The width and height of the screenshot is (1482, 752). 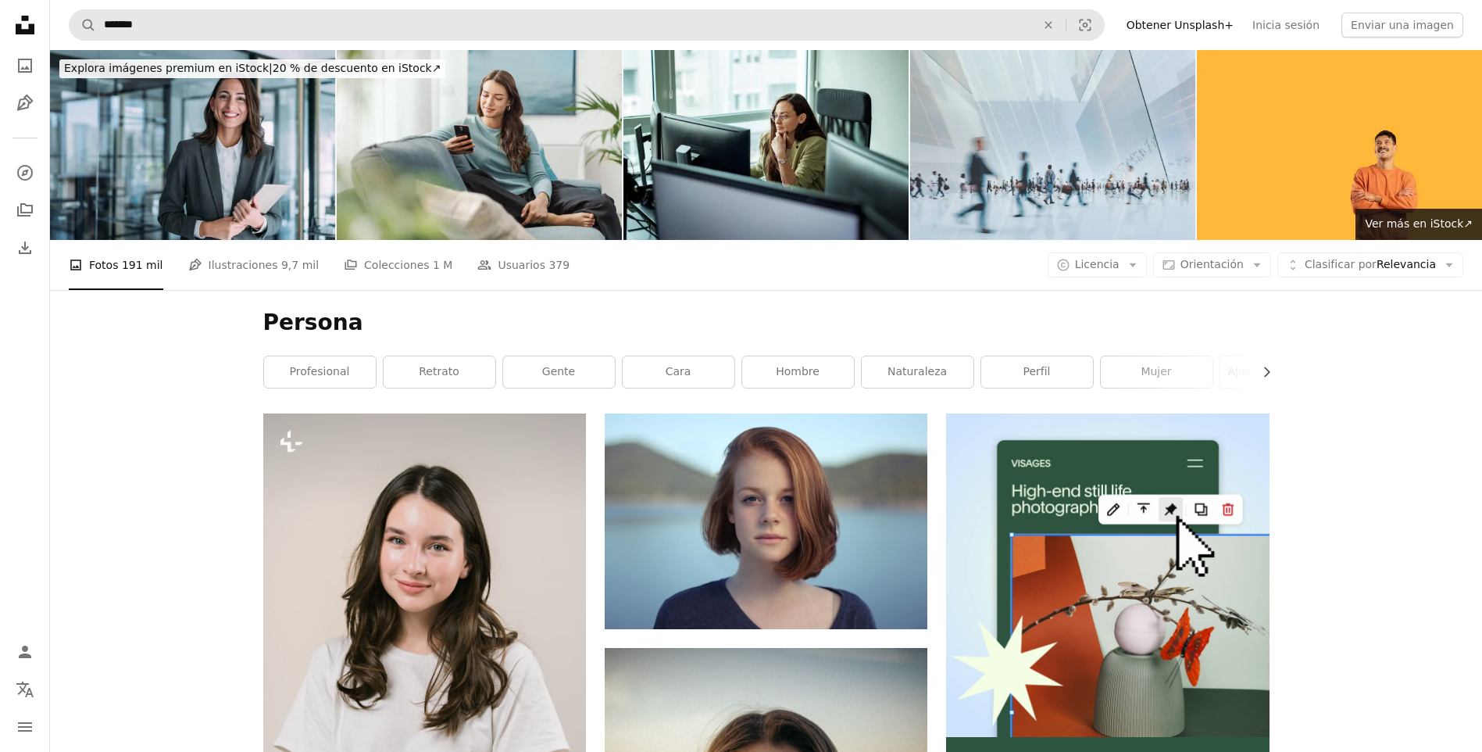 What do you see at coordinates (559, 265) in the screenshot?
I see `span: 379` at bounding box center [559, 265].